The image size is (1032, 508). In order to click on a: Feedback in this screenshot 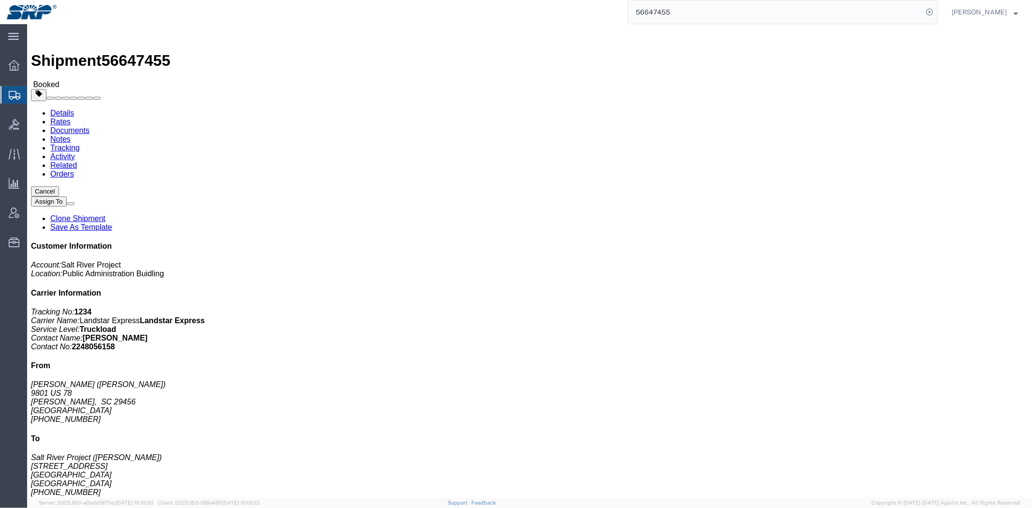, I will do `click(483, 503)`.